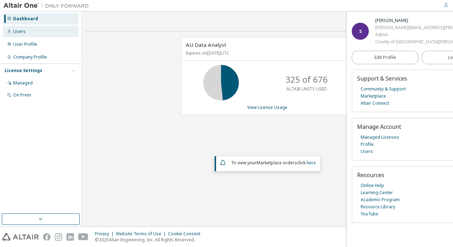 The image size is (453, 247). Describe the element at coordinates (379, 137) in the screenshot. I see `a: Managed Licenses` at that location.